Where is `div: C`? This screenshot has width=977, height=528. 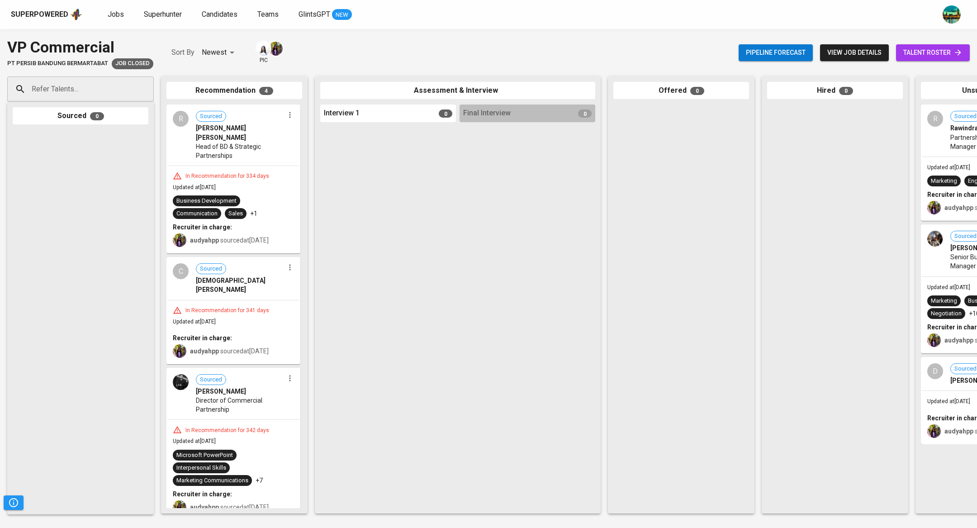 div: C is located at coordinates (180, 271).